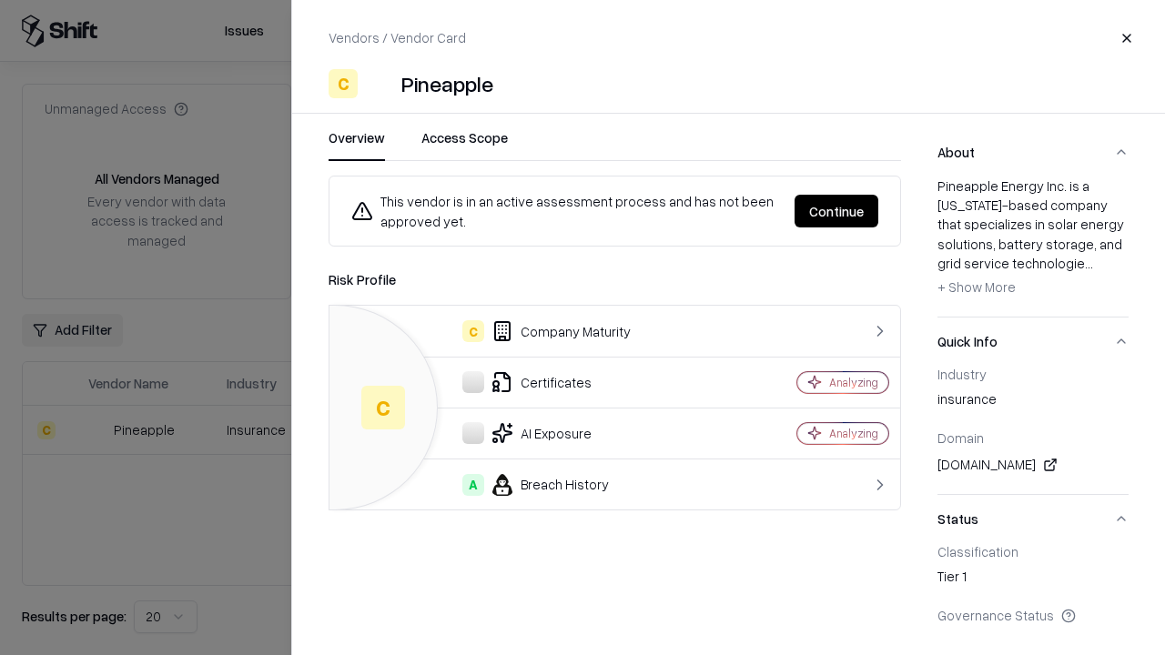 The image size is (1165, 655). I want to click on div: Quick Info, so click(1033, 430).